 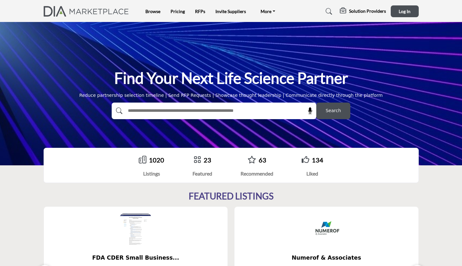 I want to click on h2: FEATURED LISTINGS, so click(x=231, y=196).